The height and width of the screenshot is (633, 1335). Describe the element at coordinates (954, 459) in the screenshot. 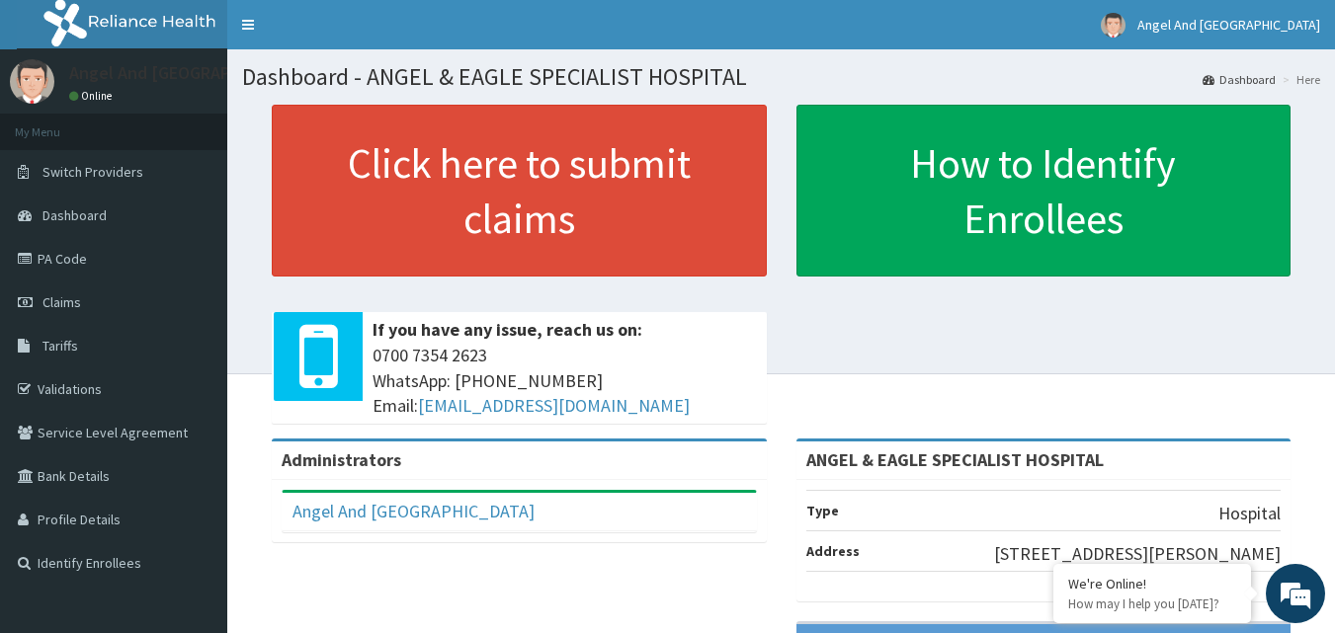

I see `strong: ANGEL & EAGLE SPECIALIST HOSPITAL` at that location.